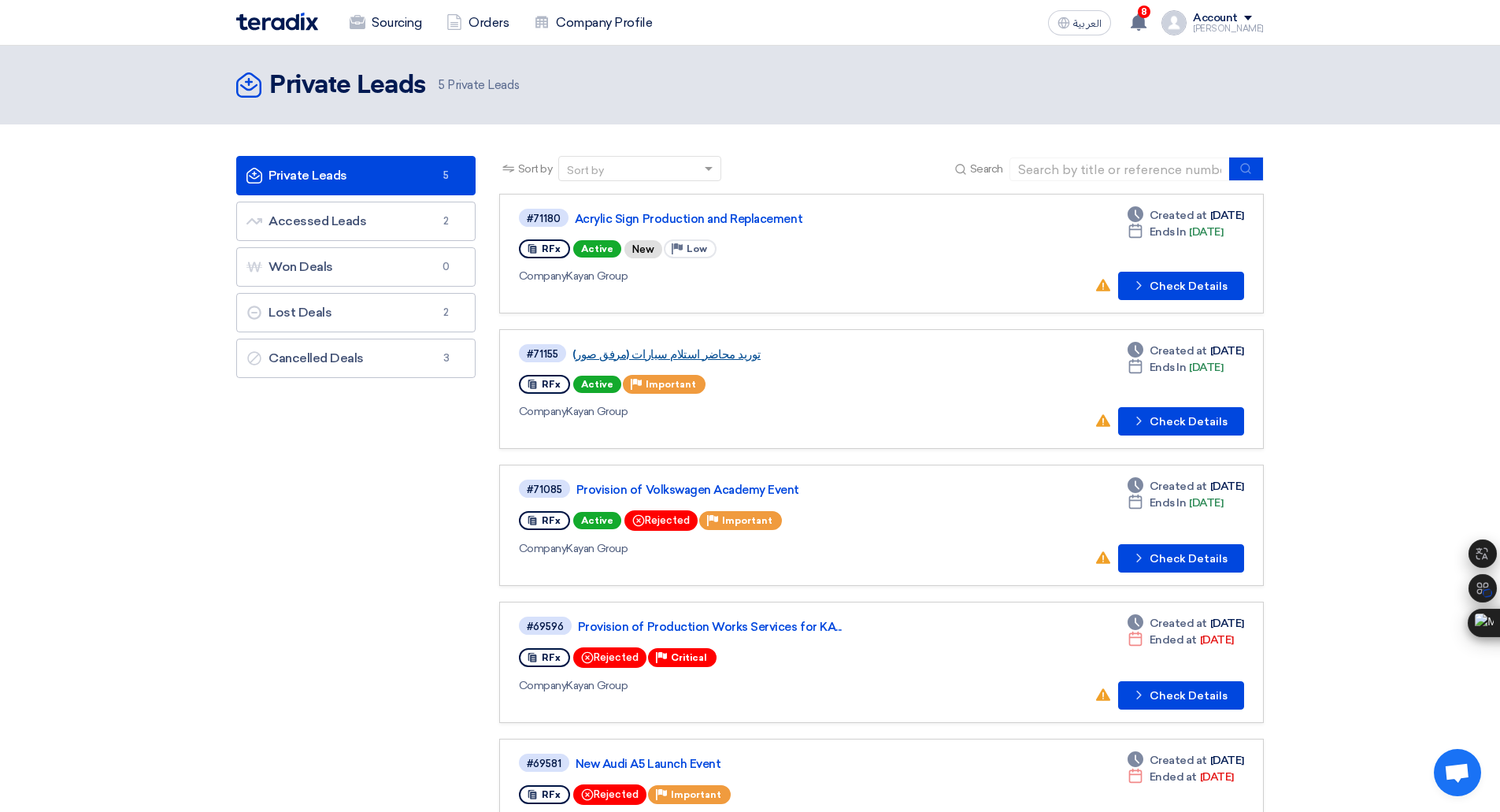 This screenshot has width=1500, height=812. What do you see at coordinates (585, 170) in the screenshot?
I see `div: Sort by` at bounding box center [585, 170].